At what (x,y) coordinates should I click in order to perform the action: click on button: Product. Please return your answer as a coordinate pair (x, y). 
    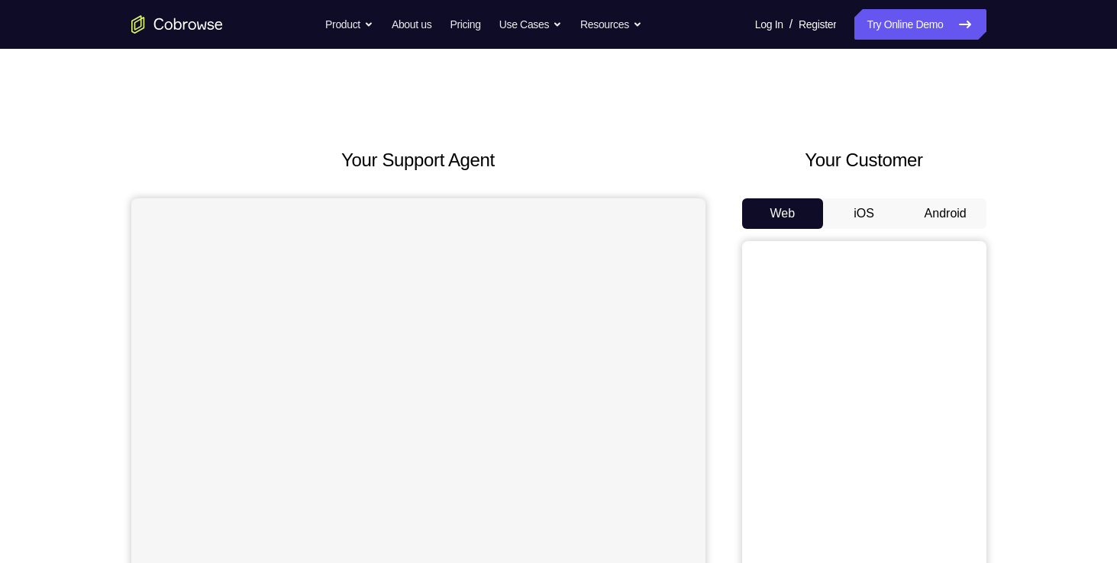
    Looking at the image, I should click on (349, 24).